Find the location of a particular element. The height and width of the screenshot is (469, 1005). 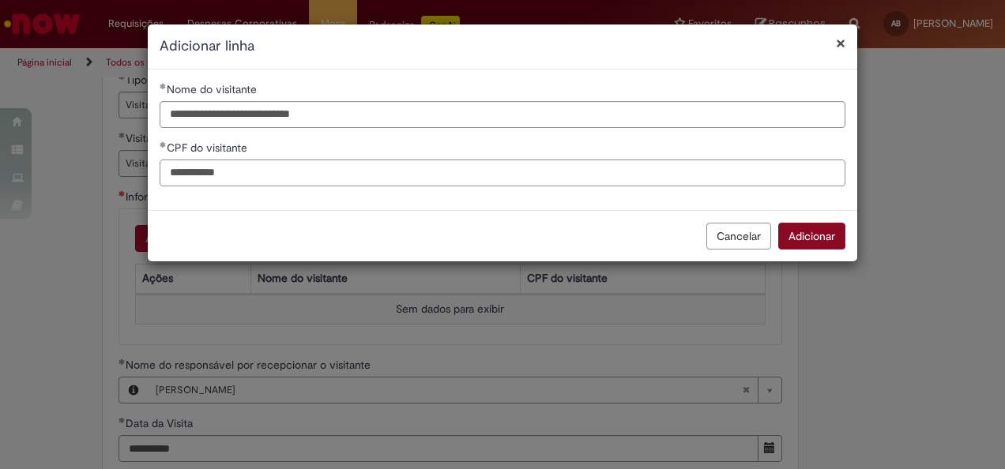

button: Adicionar is located at coordinates (811, 236).